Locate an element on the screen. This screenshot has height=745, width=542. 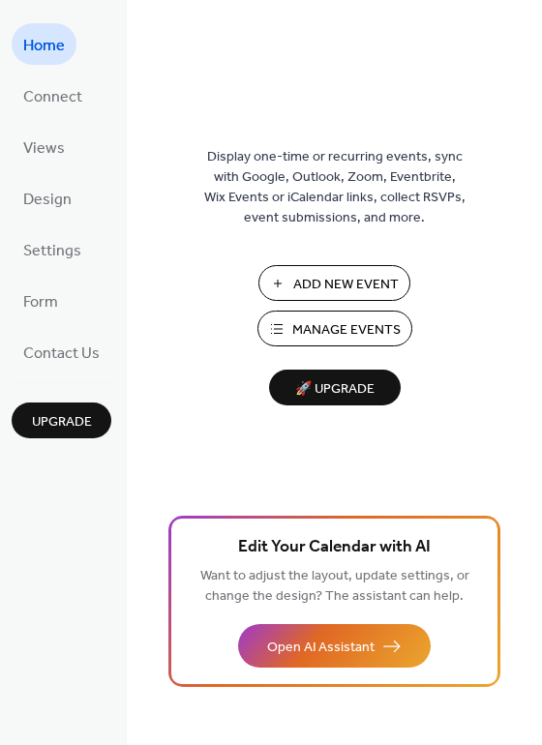
a: Form is located at coordinates (41, 300).